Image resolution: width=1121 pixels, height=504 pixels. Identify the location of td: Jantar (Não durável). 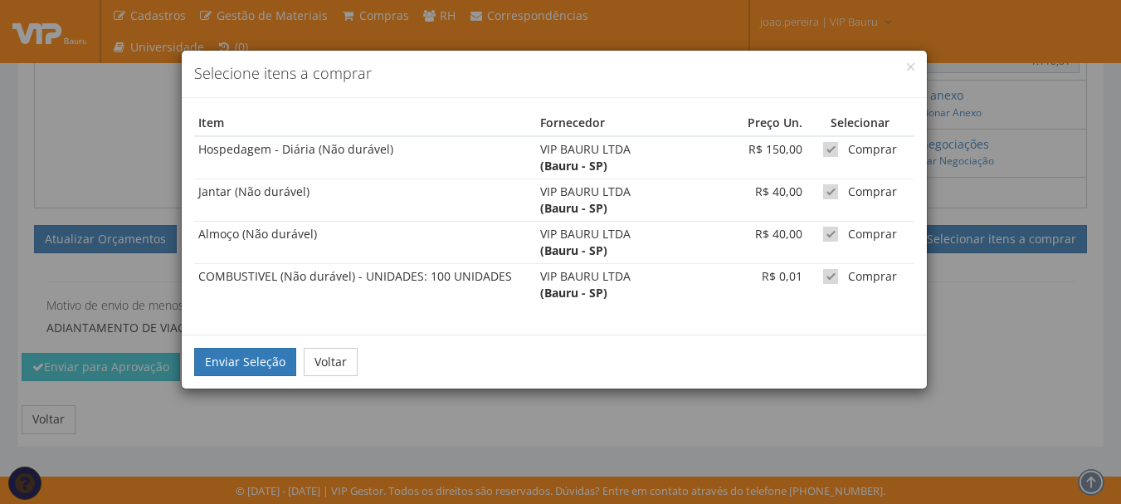
(365, 199).